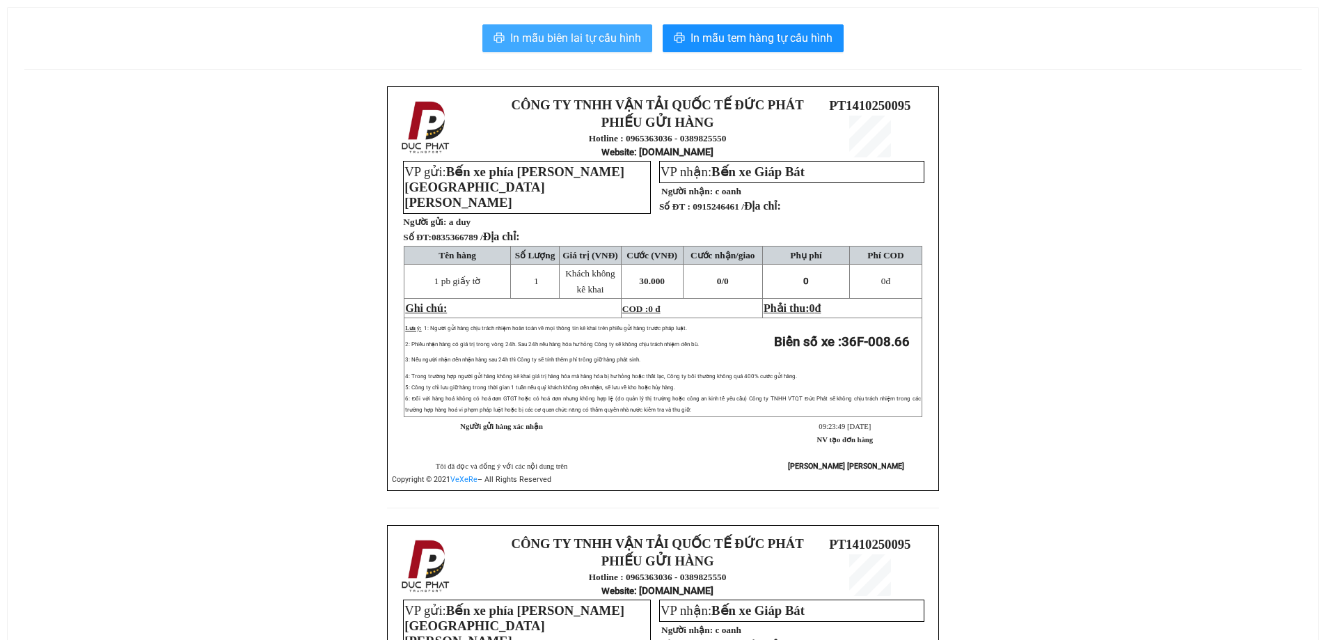 The height and width of the screenshot is (640, 1326). Describe the element at coordinates (876, 342) in the screenshot. I see `span: 36F-008.66` at that location.